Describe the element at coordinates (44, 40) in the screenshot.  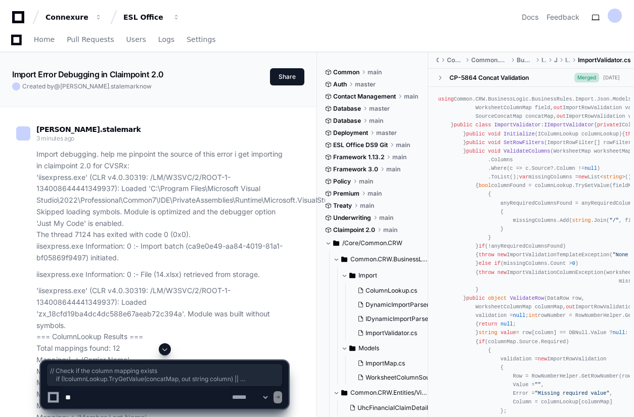
I see `a: Home` at that location.